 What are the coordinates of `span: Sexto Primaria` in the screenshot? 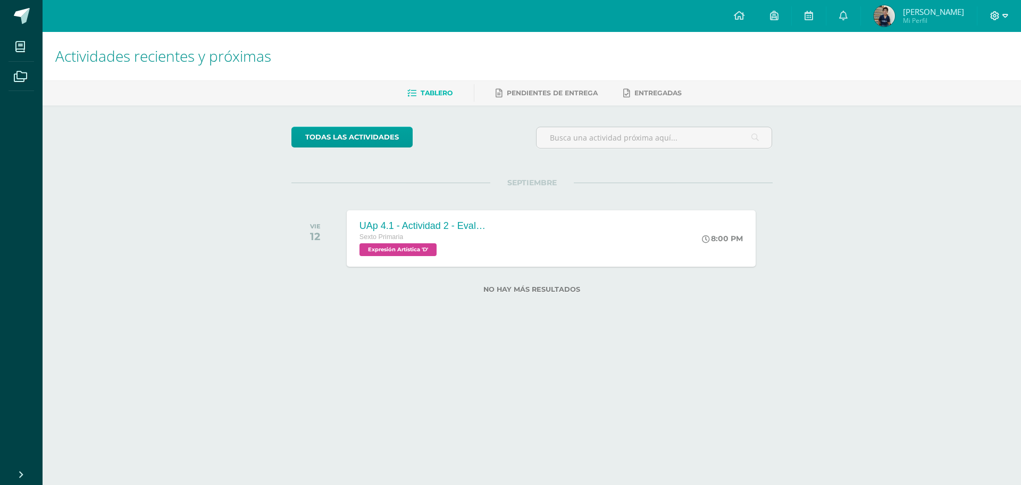 It's located at (381, 237).